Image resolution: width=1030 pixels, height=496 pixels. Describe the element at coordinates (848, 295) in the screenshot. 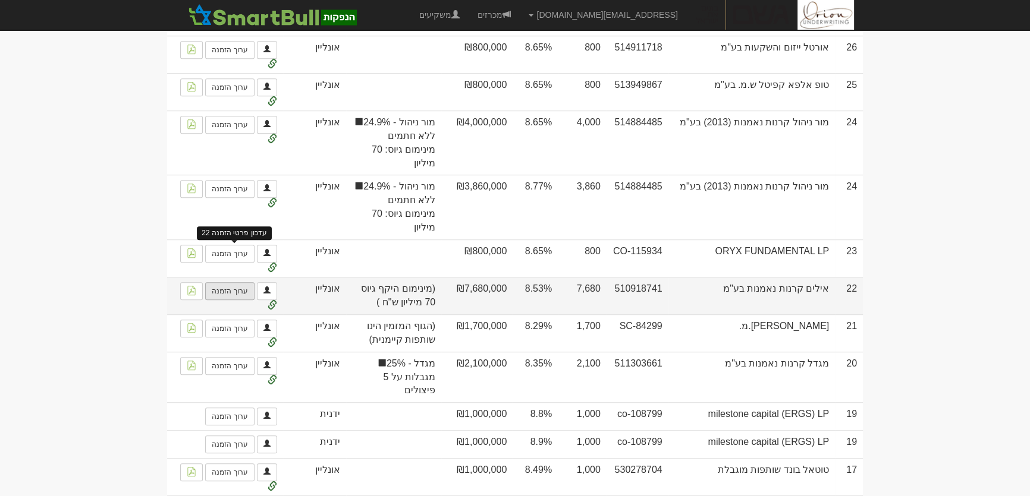

I see `td: 22` at that location.